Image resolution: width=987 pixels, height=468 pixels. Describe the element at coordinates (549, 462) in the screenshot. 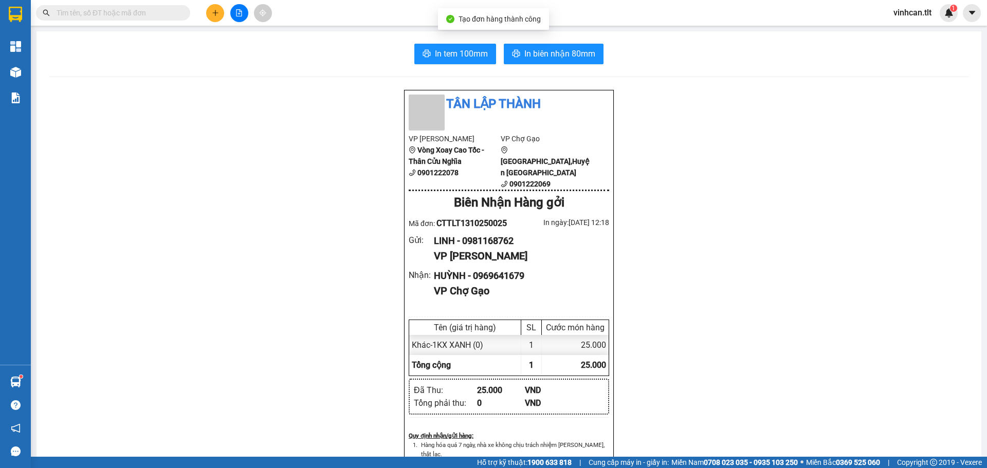

I see `strong: 1900 633 818` at that location.